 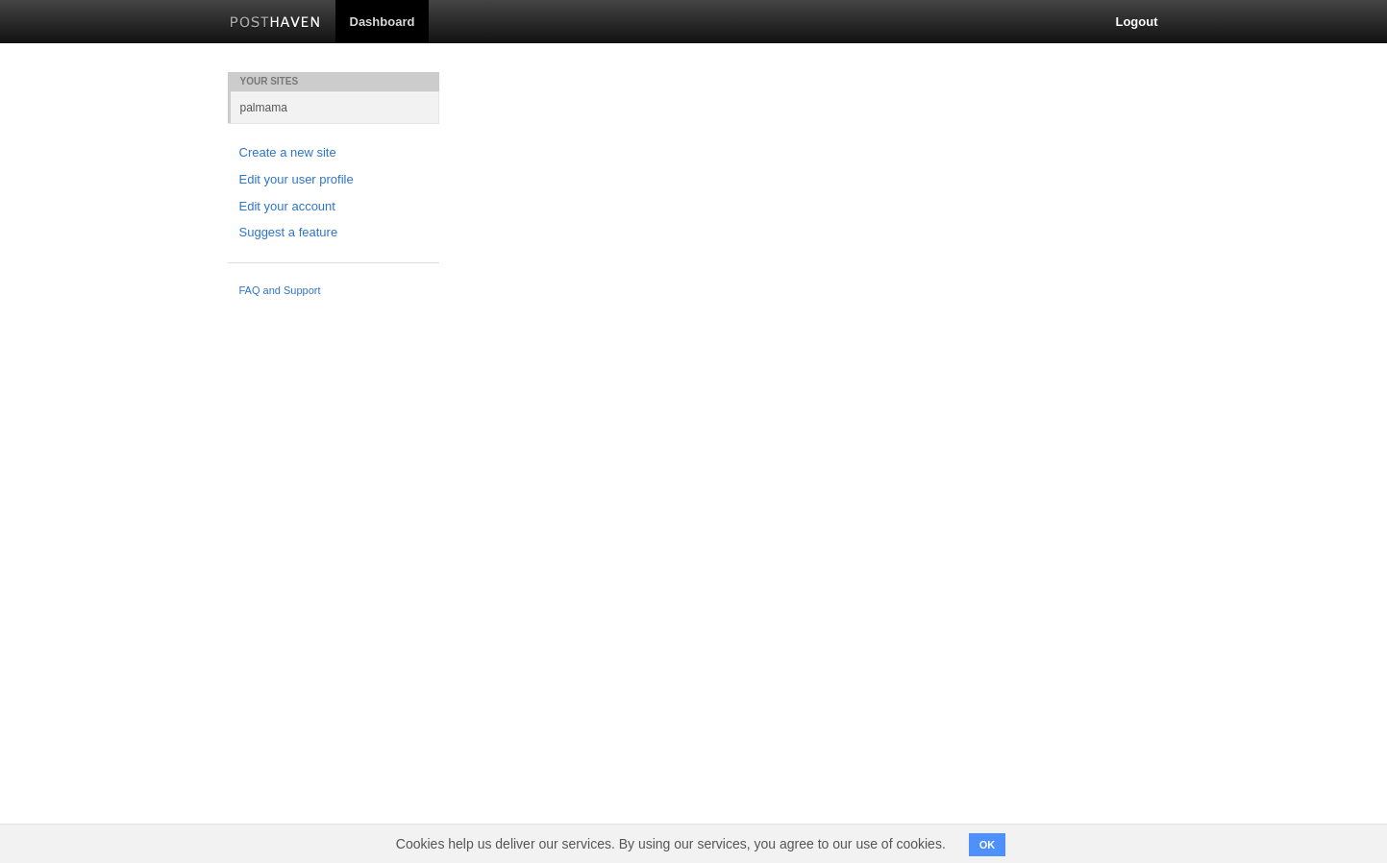 I want to click on li: Your Sites, so click(x=333, y=82).